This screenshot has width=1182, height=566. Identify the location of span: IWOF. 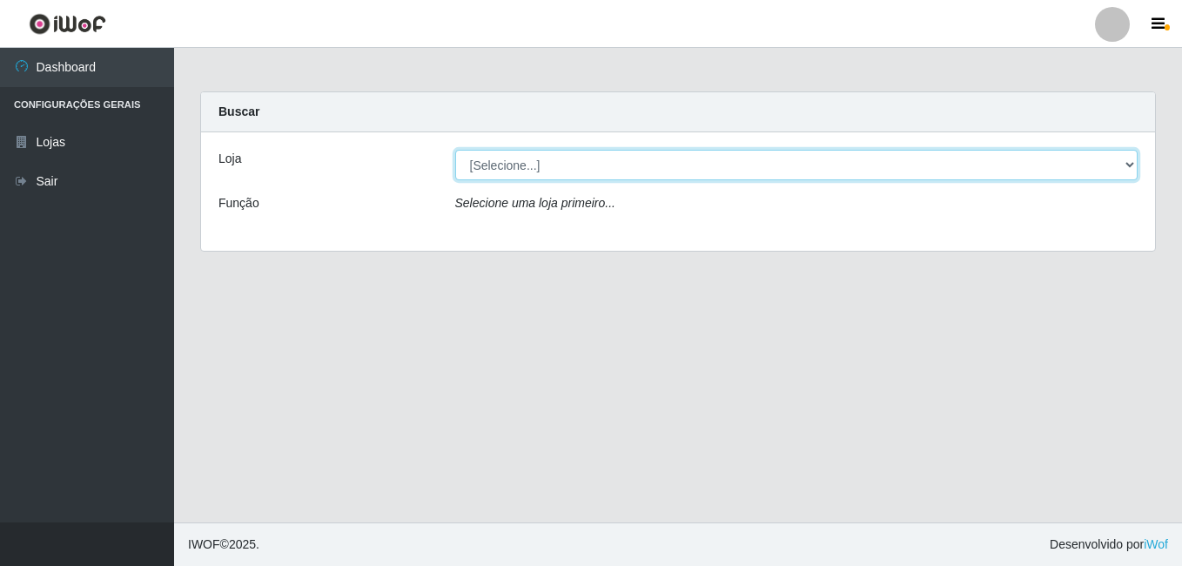
(204, 544).